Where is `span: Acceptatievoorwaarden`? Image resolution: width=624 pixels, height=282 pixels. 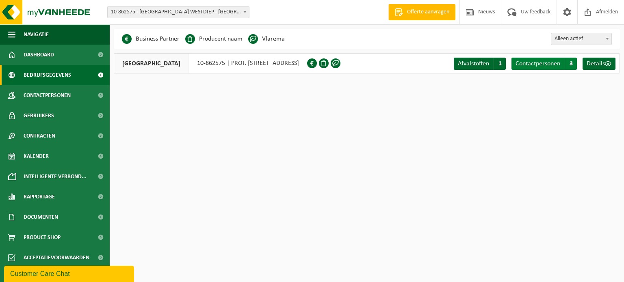
span: Acceptatievoorwaarden is located at coordinates (56, 258).